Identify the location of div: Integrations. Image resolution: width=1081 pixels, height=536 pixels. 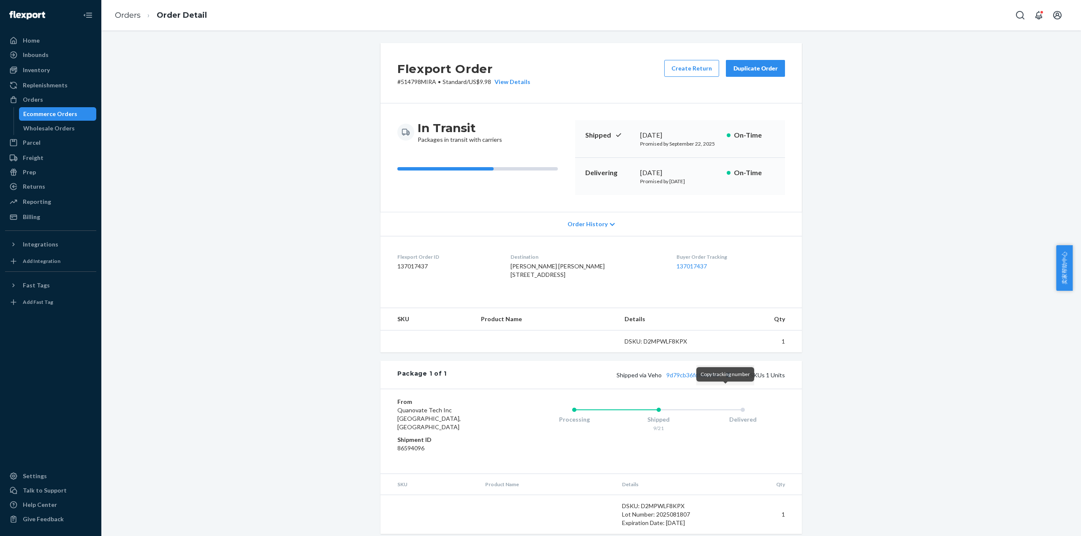
(41, 245).